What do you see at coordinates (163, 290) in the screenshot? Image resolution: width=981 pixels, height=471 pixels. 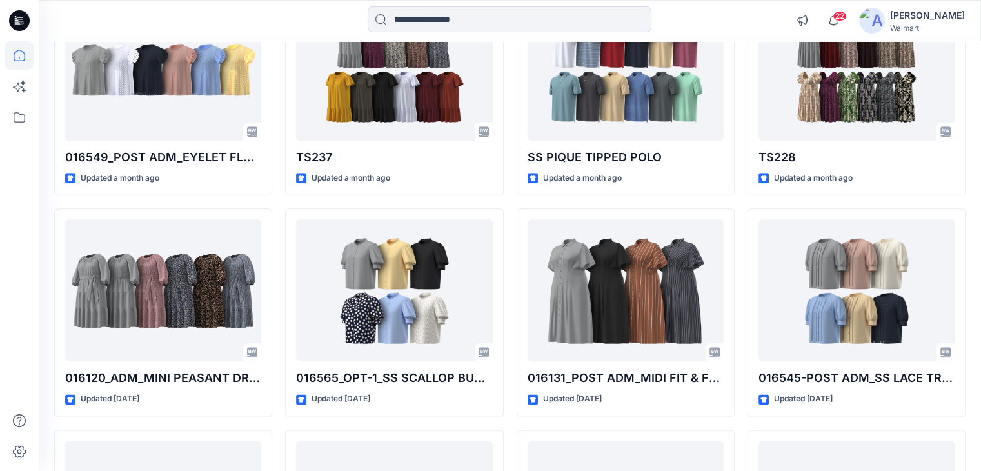 I see `a: 016120_ADM_MINI PEASANT DRESS` at bounding box center [163, 290].